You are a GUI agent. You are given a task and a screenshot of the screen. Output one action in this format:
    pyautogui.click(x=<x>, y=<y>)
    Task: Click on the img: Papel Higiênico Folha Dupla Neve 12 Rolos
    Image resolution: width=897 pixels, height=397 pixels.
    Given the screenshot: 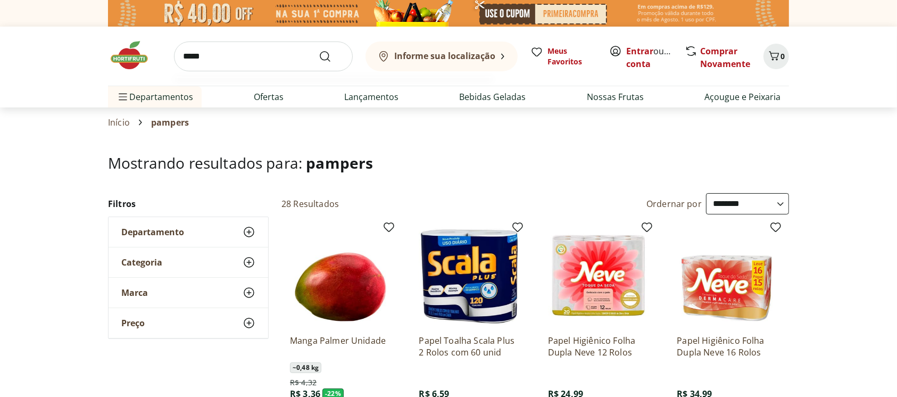 What is the action you would take?
    pyautogui.click(x=598, y=276)
    